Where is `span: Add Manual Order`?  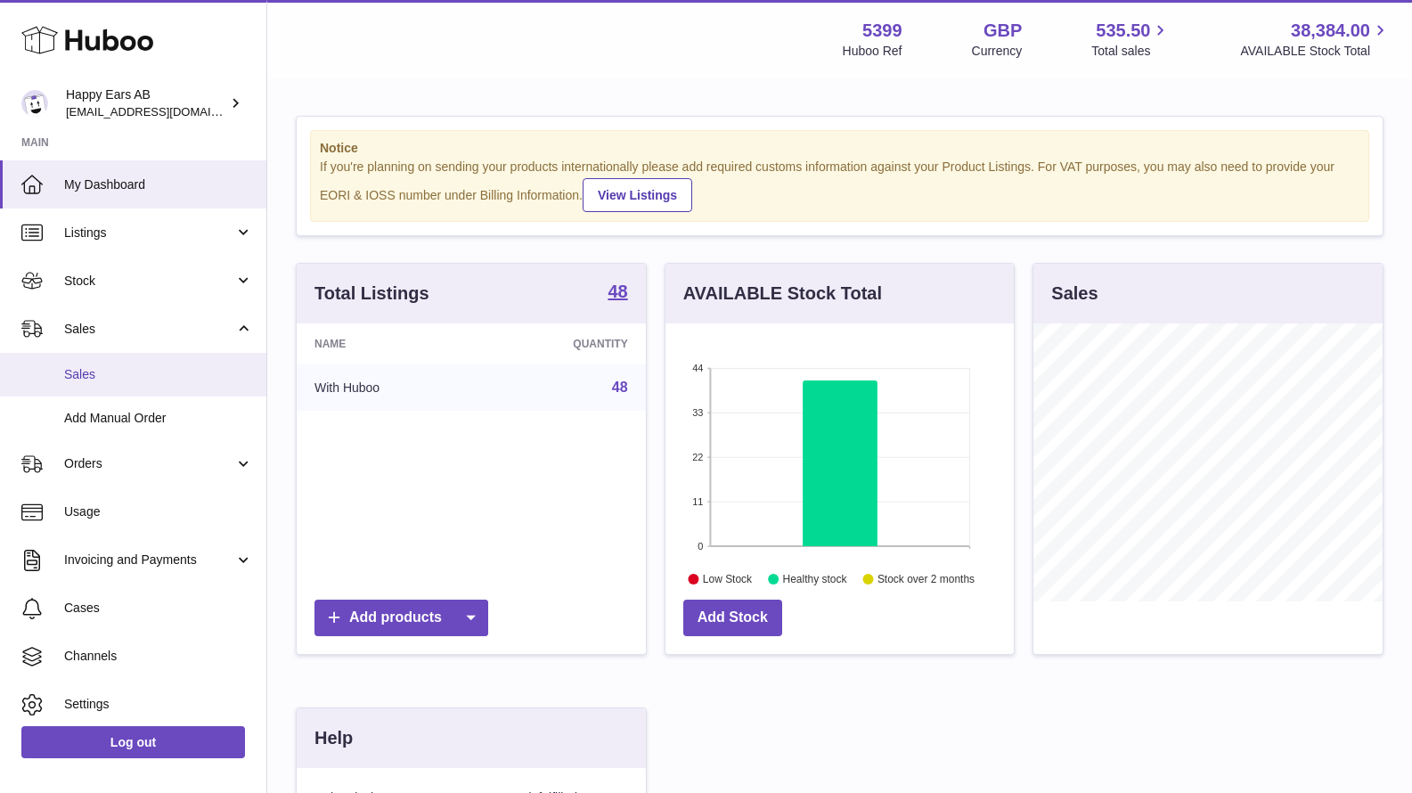 span: Add Manual Order is located at coordinates (159, 418).